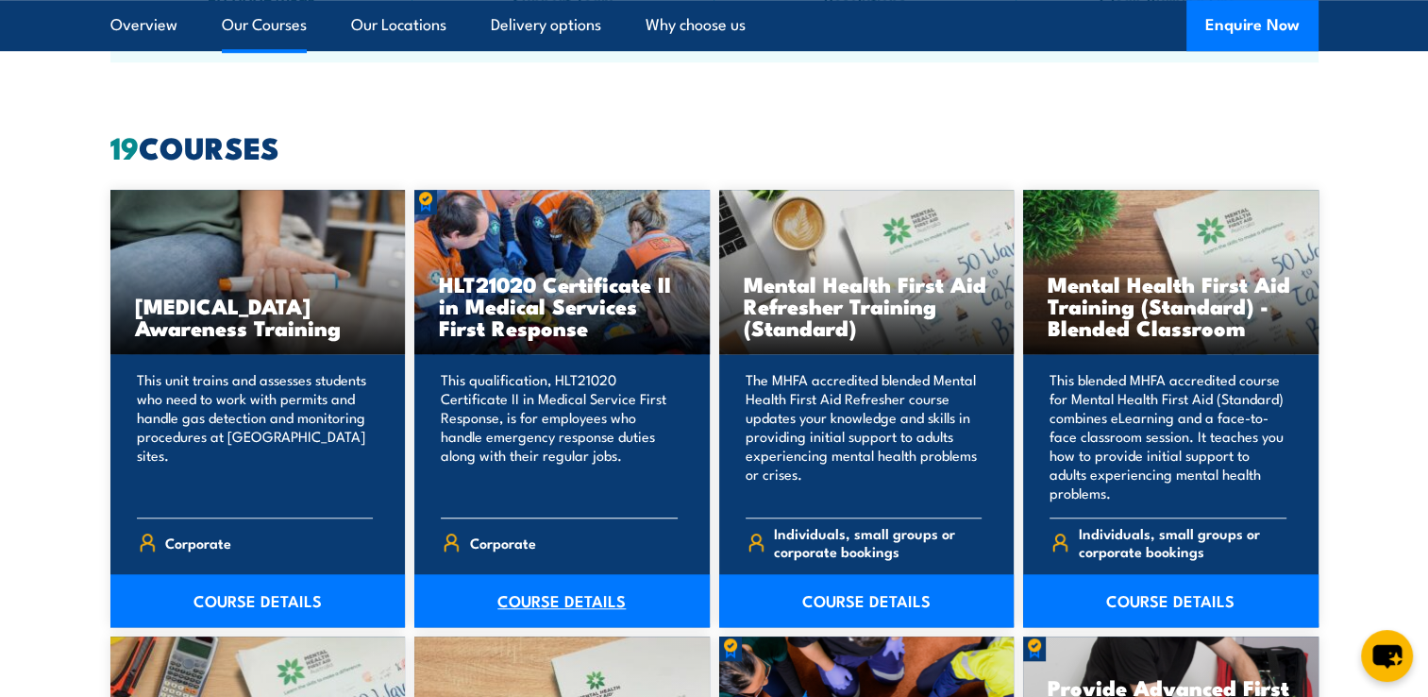 The height and width of the screenshot is (697, 1428). What do you see at coordinates (1387, 655) in the screenshot?
I see `button: chat-button` at bounding box center [1387, 655].